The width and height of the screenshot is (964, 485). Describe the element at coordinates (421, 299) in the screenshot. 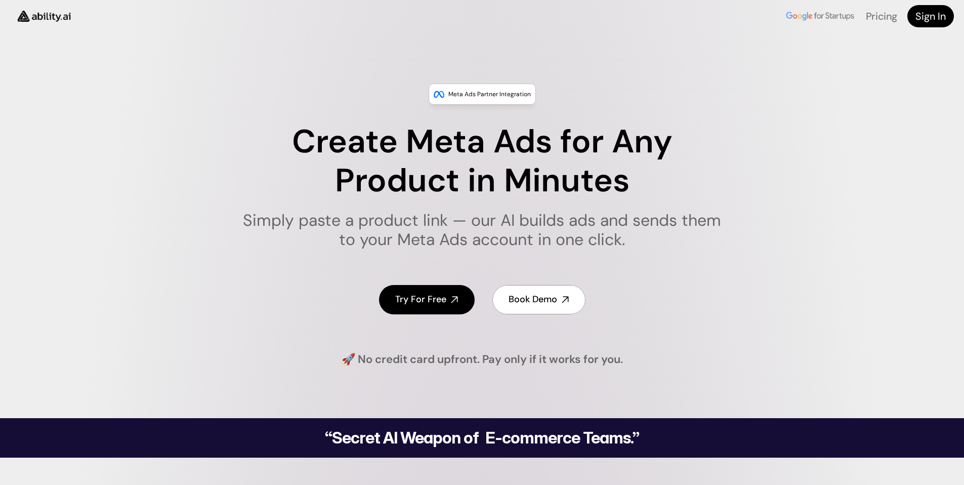

I see `h4: Try For Free` at that location.